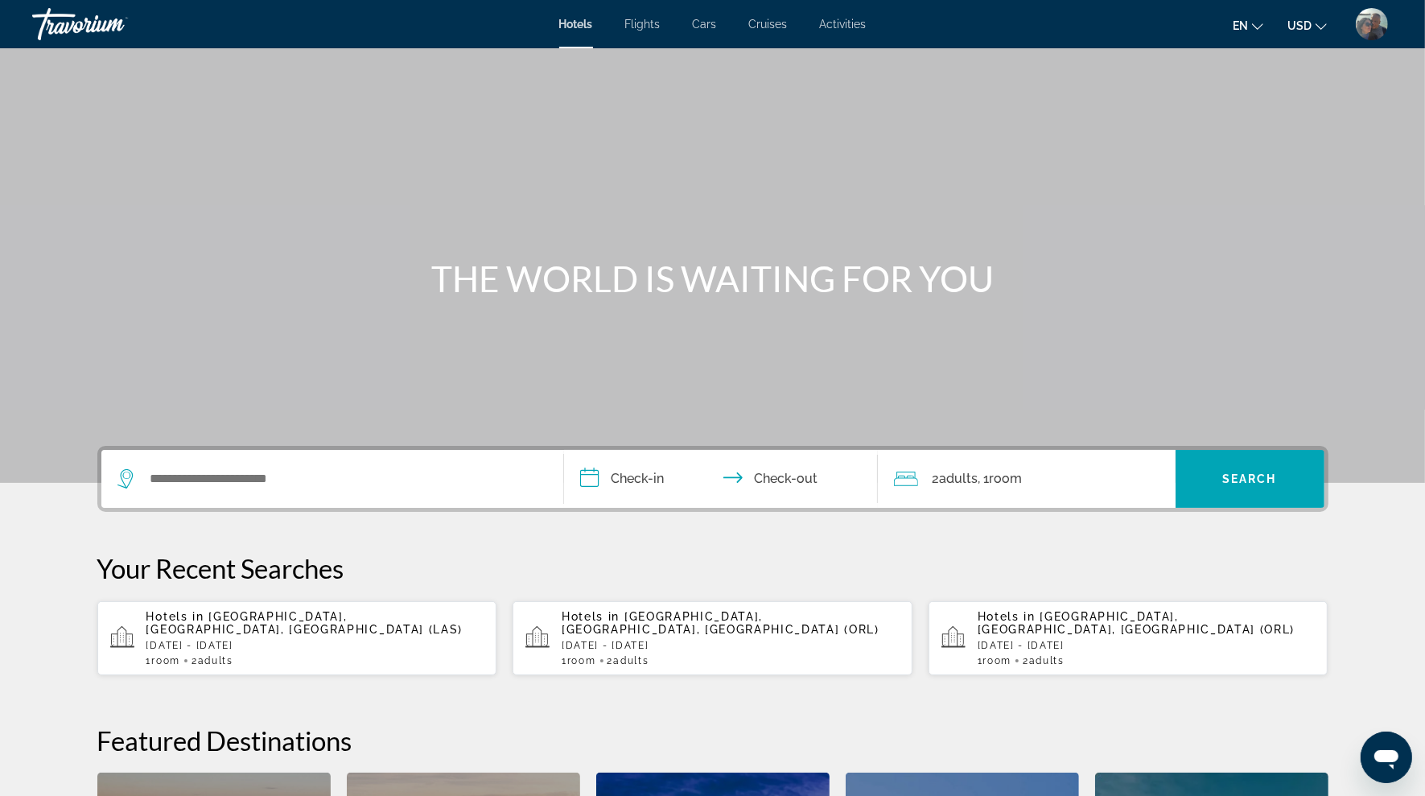  I want to click on a: Activities, so click(843, 24).